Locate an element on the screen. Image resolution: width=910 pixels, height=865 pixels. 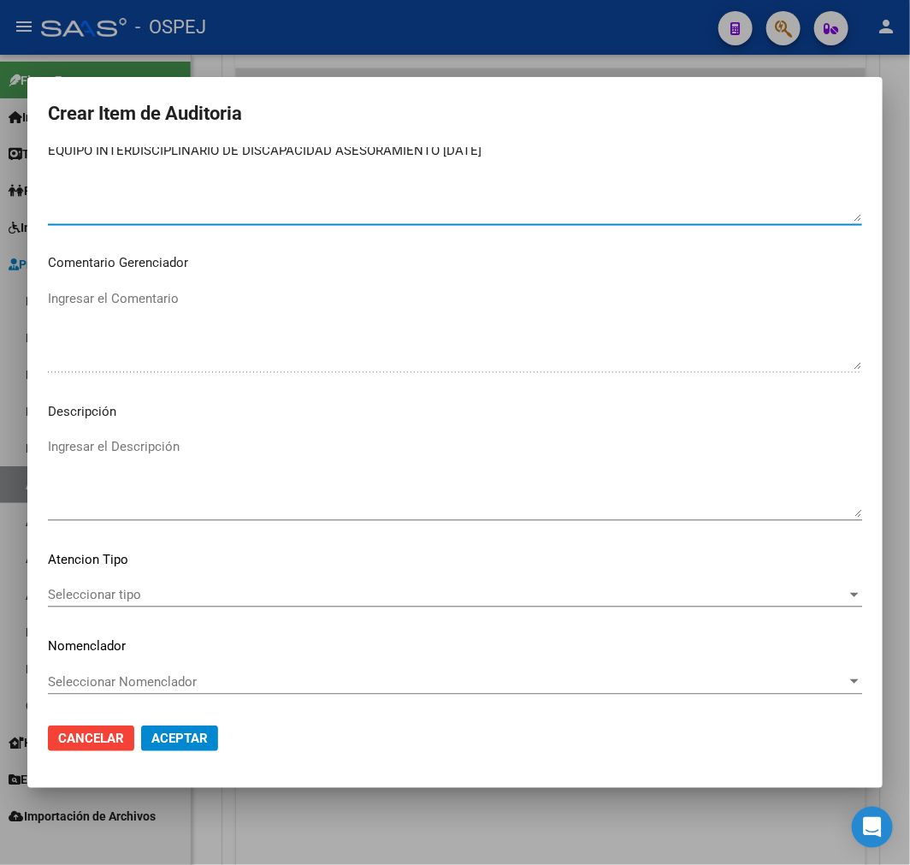
span: Aceptar is located at coordinates (180, 738).